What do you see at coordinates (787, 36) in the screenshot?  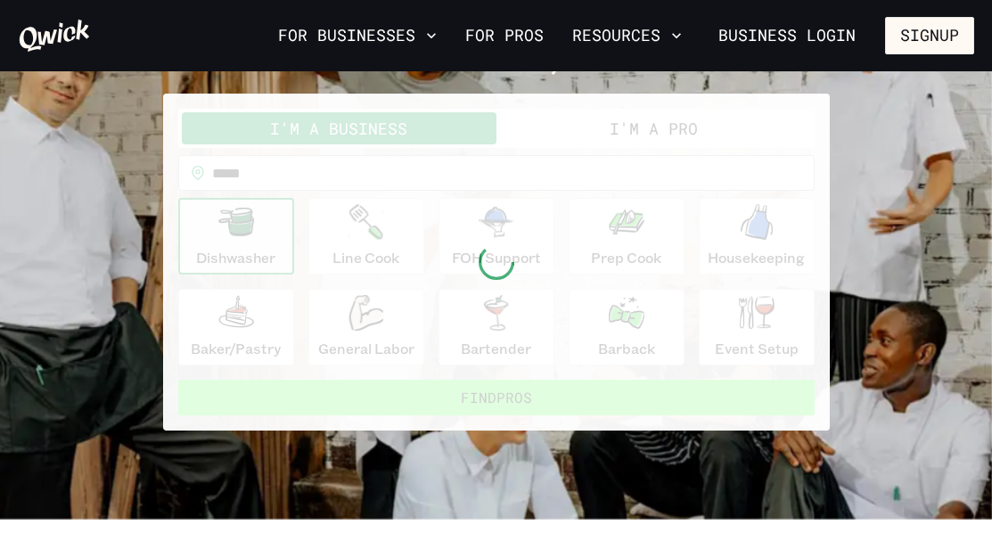 I see `a: Business Login` at bounding box center [787, 36].